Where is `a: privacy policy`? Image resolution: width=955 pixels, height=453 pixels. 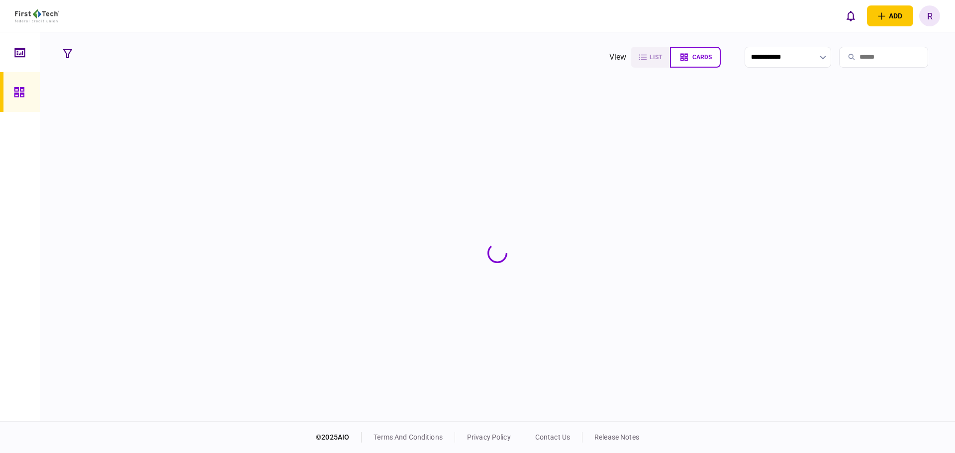
a: privacy policy is located at coordinates (489, 437).